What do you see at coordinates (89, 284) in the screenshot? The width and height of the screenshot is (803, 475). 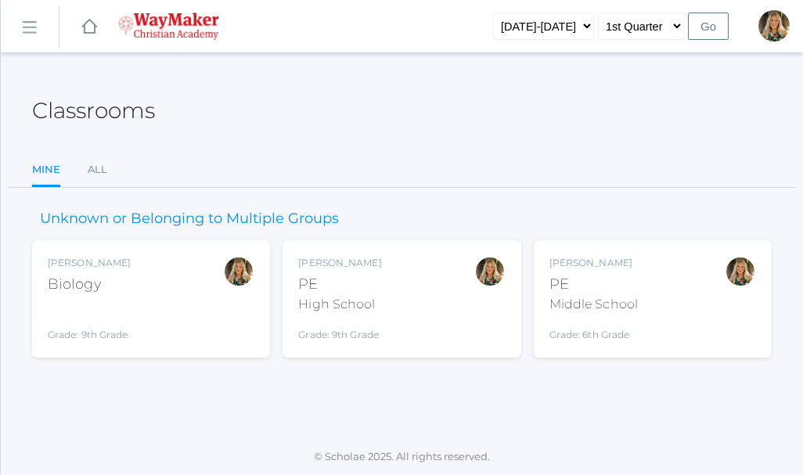 I see `div: Biology` at bounding box center [89, 284].